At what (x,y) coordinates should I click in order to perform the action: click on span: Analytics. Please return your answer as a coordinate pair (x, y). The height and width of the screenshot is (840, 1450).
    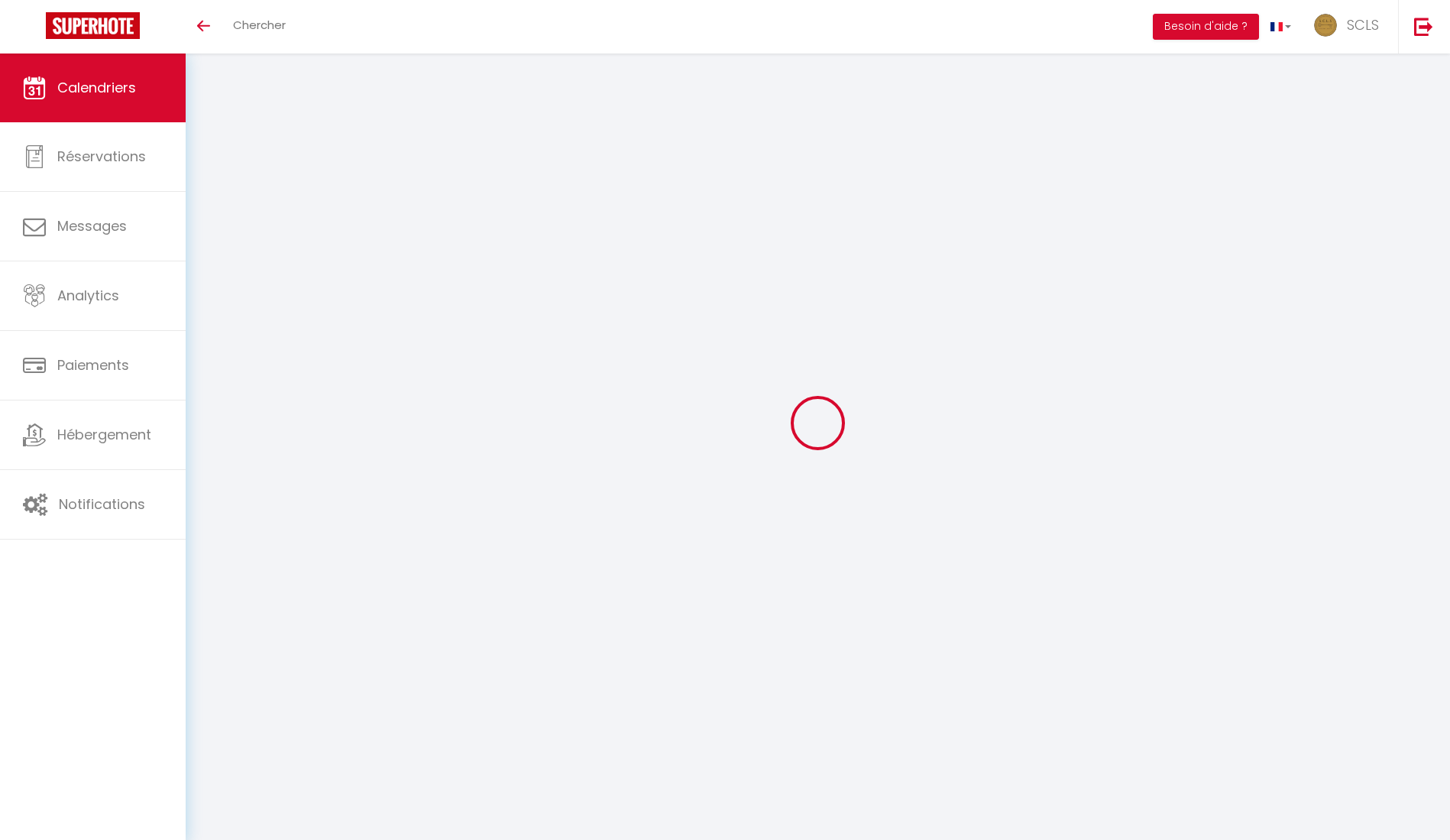
    Looking at the image, I should click on (88, 295).